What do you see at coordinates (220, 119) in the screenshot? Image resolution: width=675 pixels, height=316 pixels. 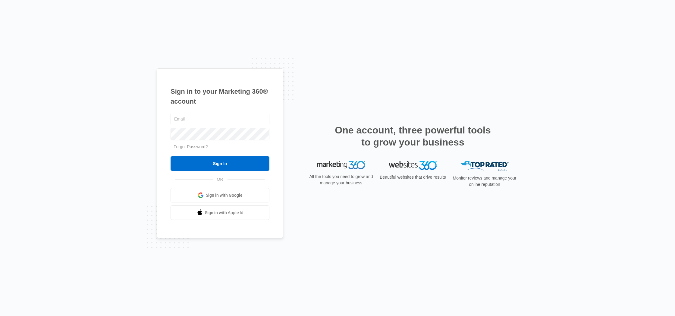 I see `input: Email` at bounding box center [220, 119].